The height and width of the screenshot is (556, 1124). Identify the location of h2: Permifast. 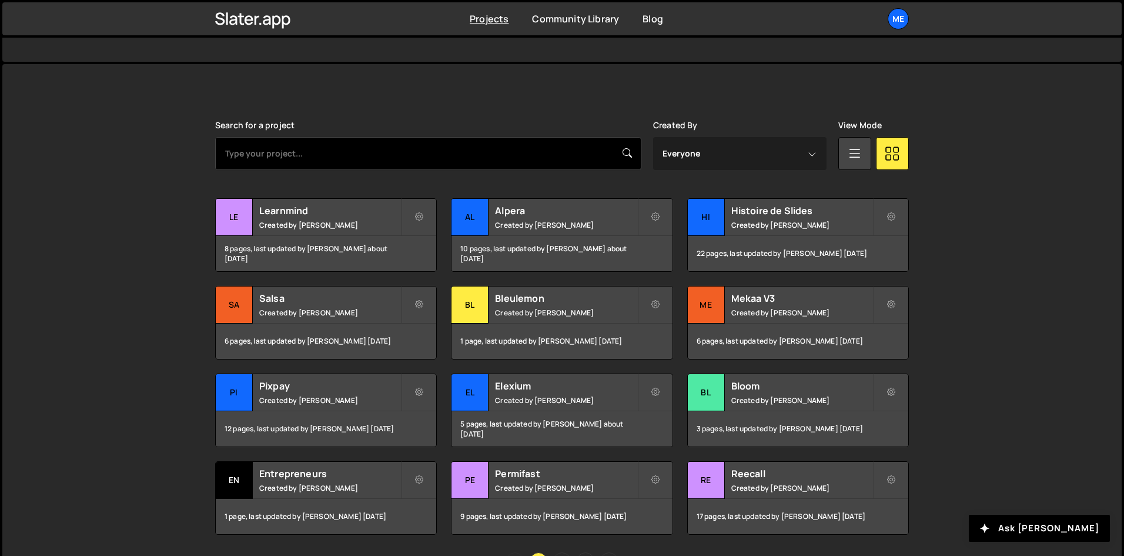
(566, 473).